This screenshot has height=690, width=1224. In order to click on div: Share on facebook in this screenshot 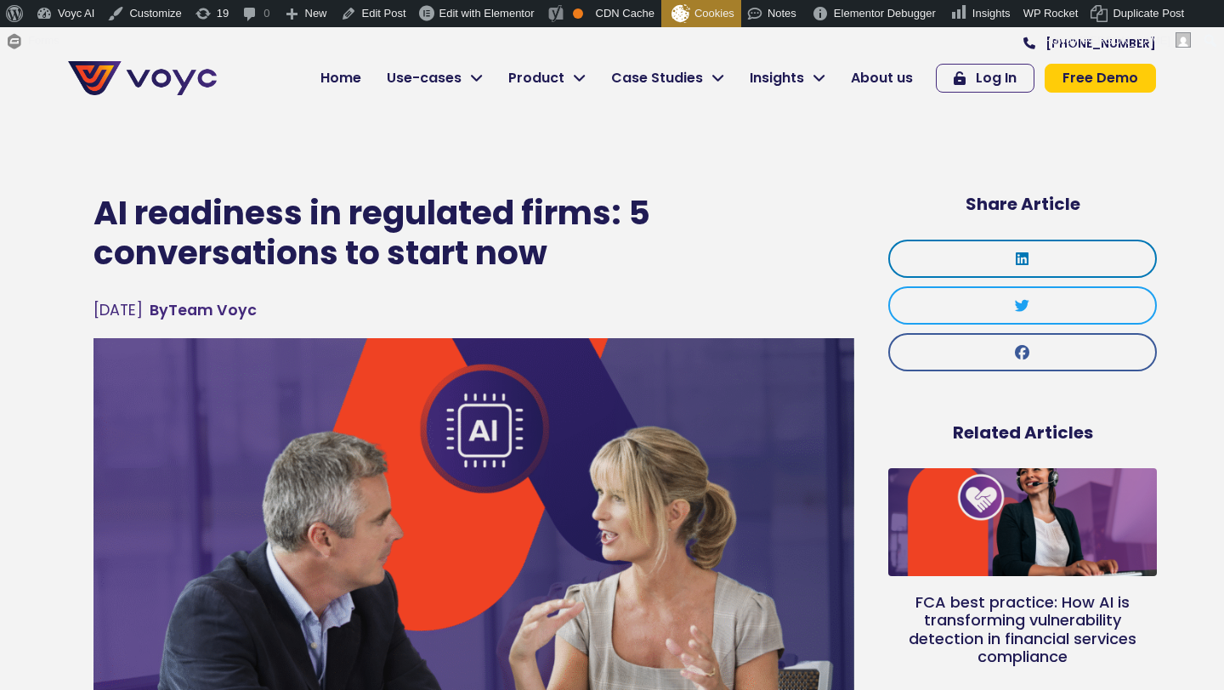, I will do `click(1023, 352)`.